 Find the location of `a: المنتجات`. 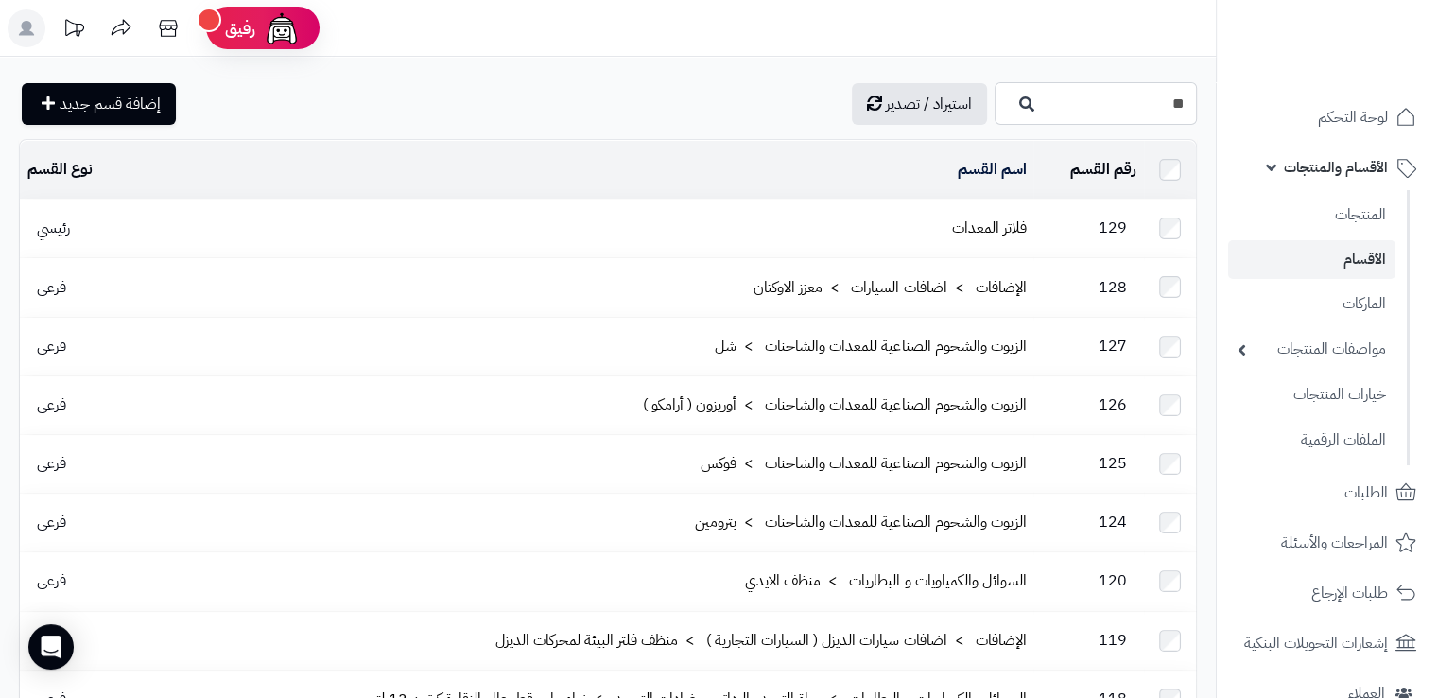

a: المنتجات is located at coordinates (1311, 215).